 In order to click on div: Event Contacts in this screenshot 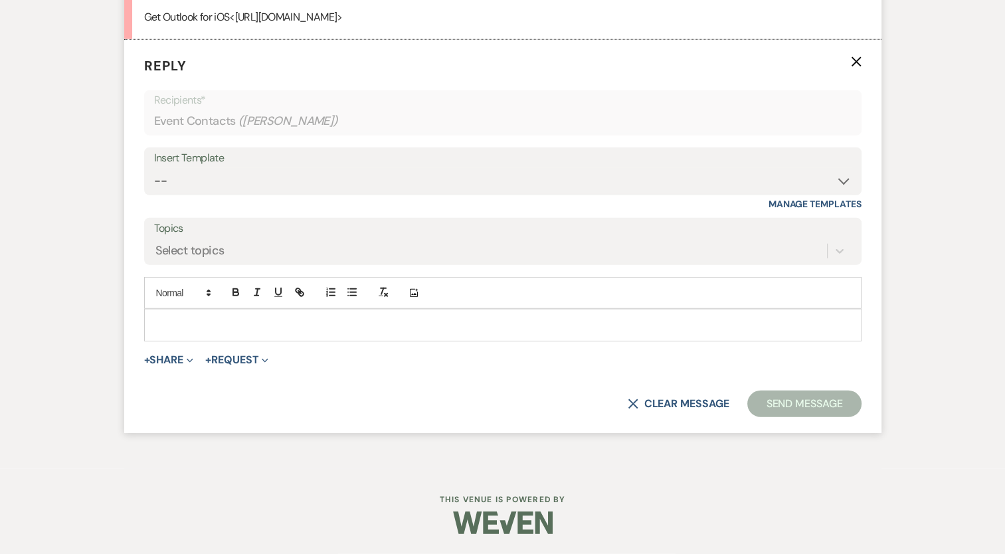, I will do `click(503, 121)`.